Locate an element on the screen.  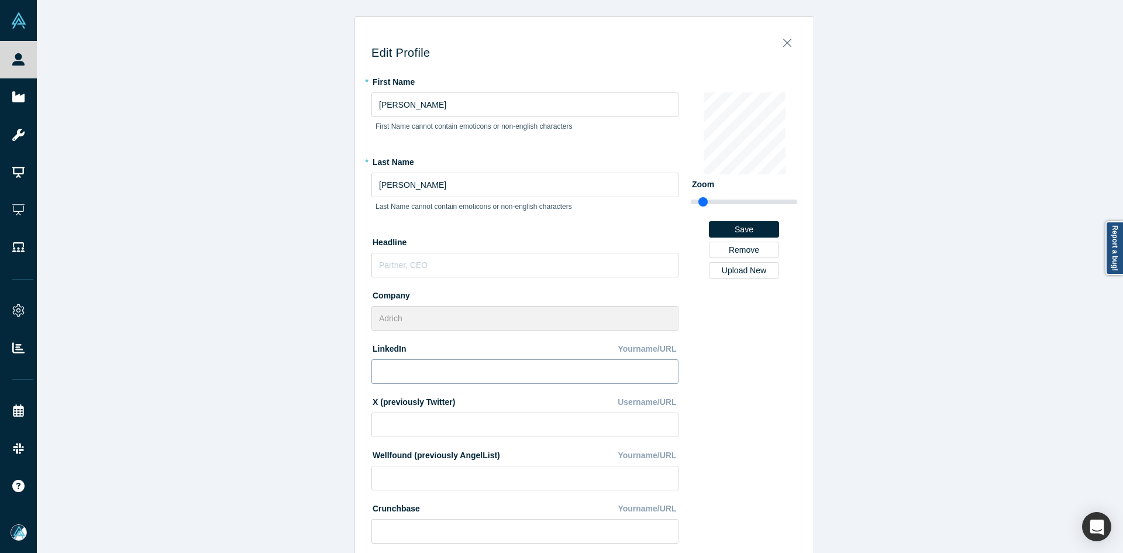
a: Report a bug! is located at coordinates (1114, 248).